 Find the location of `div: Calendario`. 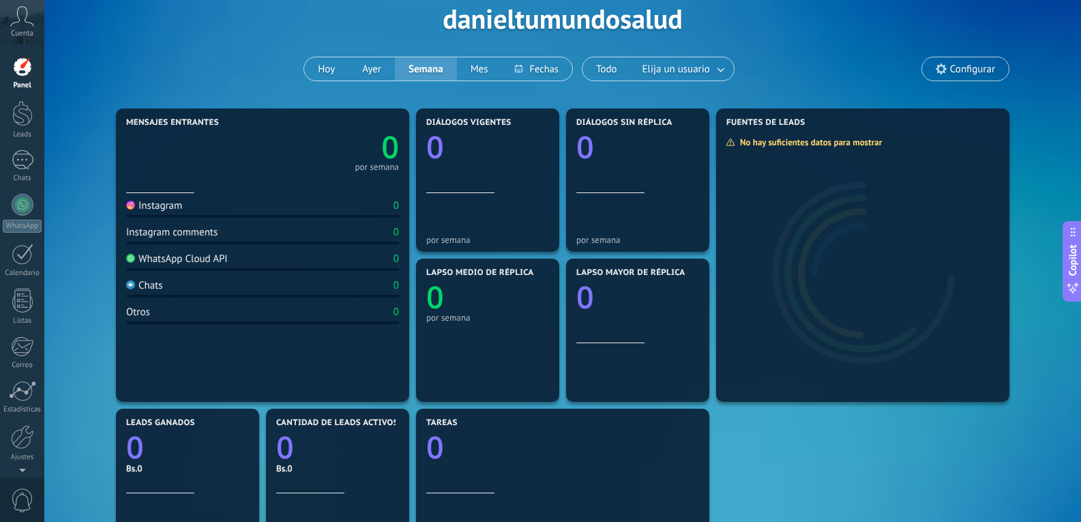

div: Calendario is located at coordinates (23, 273).